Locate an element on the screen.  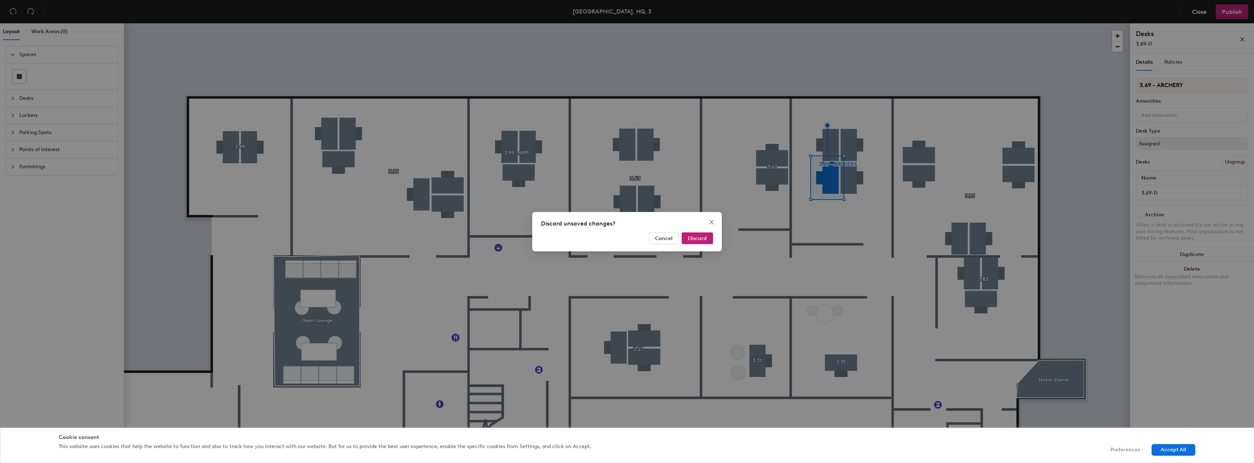
div: Cookie consent is located at coordinates (627, 437).